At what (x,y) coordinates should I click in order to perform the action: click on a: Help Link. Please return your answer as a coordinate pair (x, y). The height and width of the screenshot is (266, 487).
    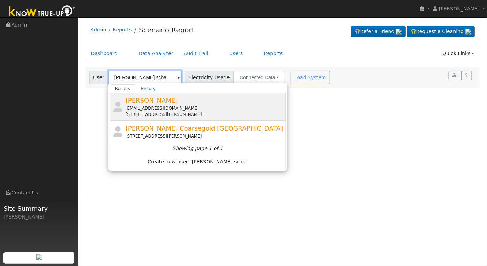
    Looking at the image, I should click on (466, 75).